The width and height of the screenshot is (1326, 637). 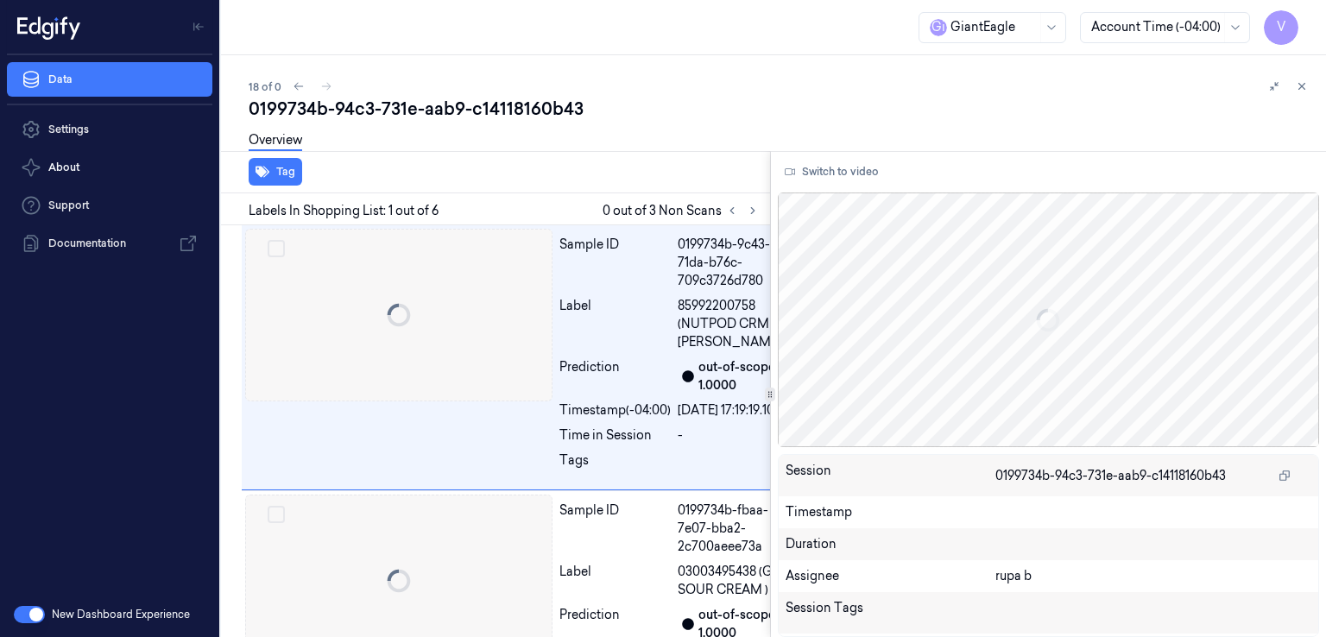 What do you see at coordinates (110, 79) in the screenshot?
I see `a: Data` at bounding box center [110, 79].